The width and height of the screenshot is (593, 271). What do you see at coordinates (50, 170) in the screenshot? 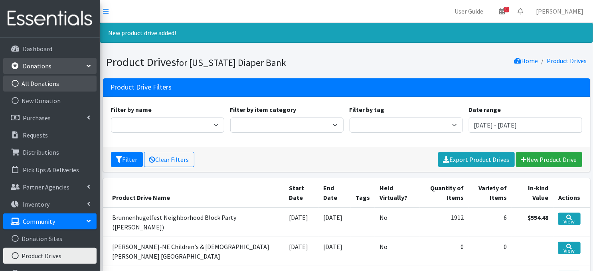
I see `a: Pick Ups & Deliveries` at bounding box center [50, 170].